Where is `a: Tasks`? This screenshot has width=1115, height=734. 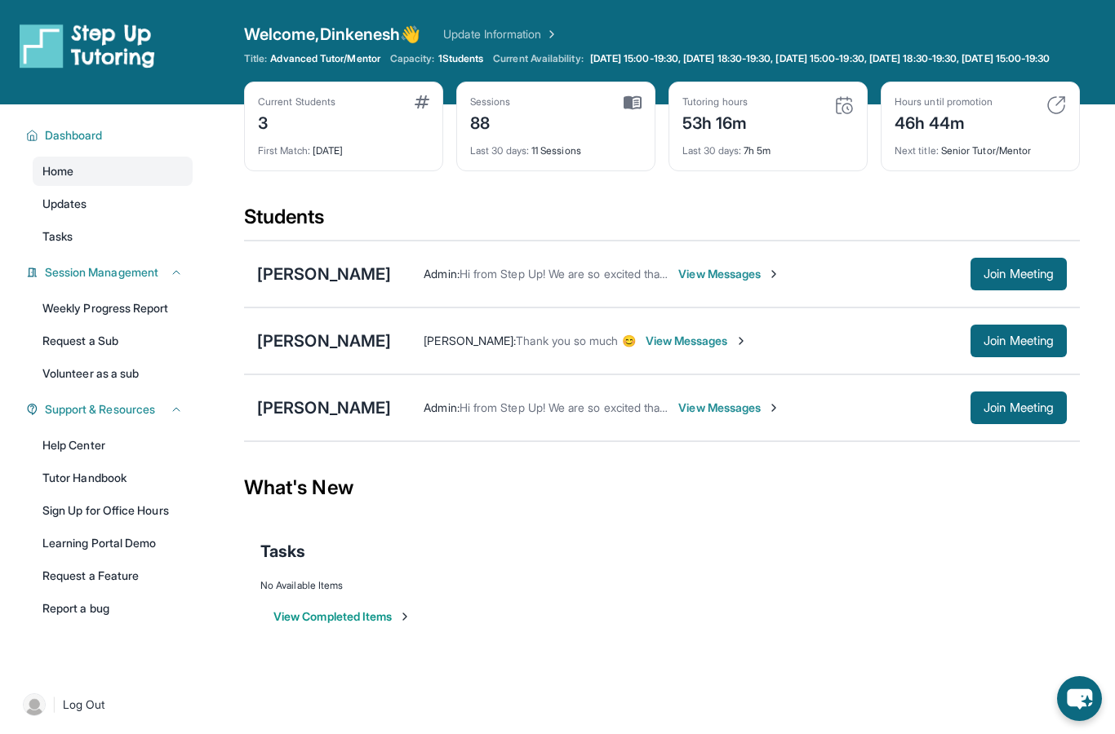
a: Tasks is located at coordinates (113, 237).